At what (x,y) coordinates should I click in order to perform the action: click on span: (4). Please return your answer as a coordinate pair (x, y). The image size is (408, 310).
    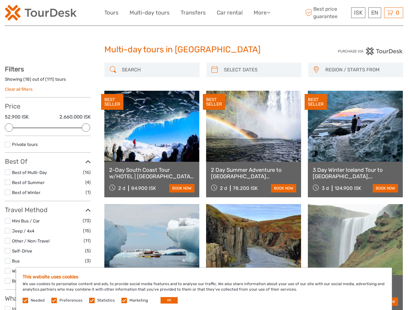
    Looking at the image, I should click on (88, 182).